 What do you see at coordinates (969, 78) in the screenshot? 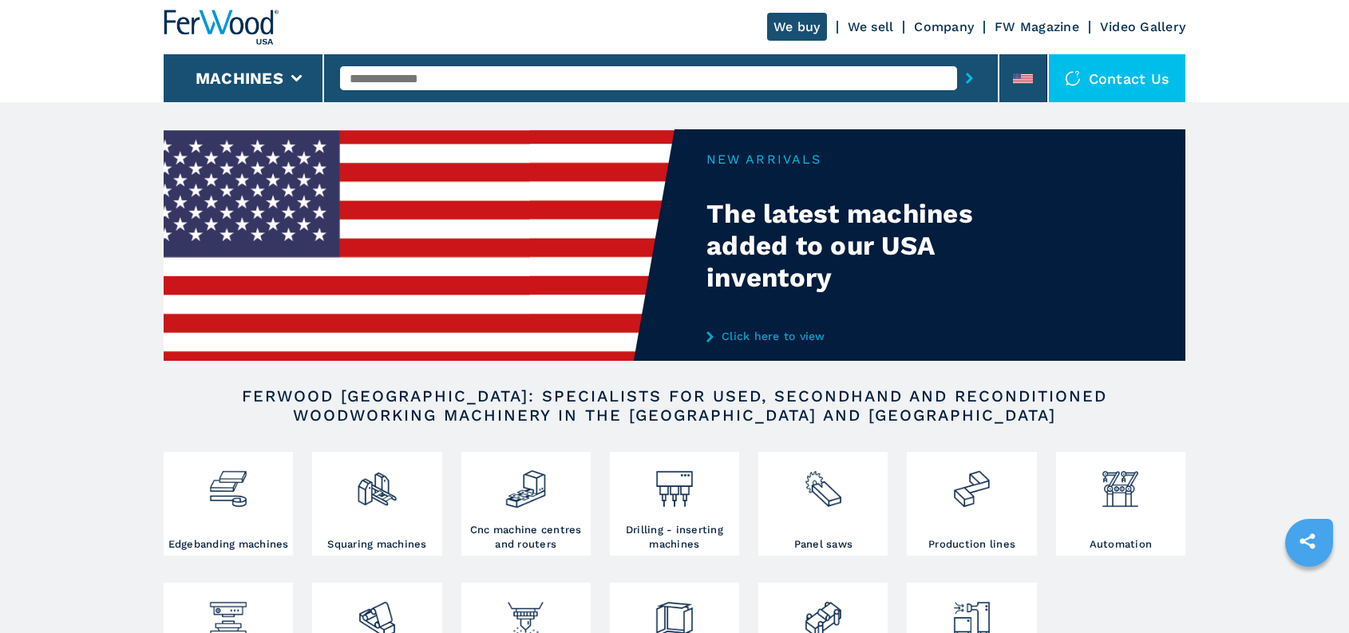
I see `button: submit-button` at bounding box center [969, 78].